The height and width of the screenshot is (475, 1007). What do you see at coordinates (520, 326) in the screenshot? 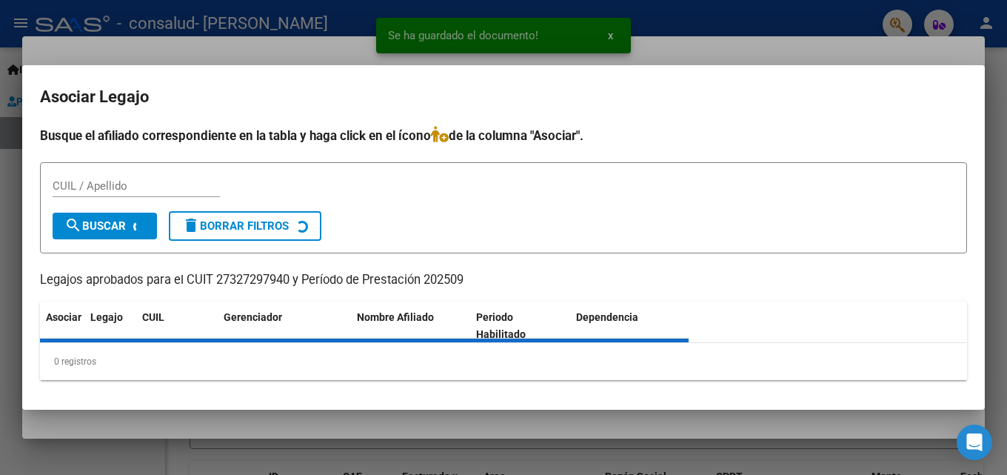
I see `datatable-header-cell: Periodo Habilitado` at bounding box center [520, 326].